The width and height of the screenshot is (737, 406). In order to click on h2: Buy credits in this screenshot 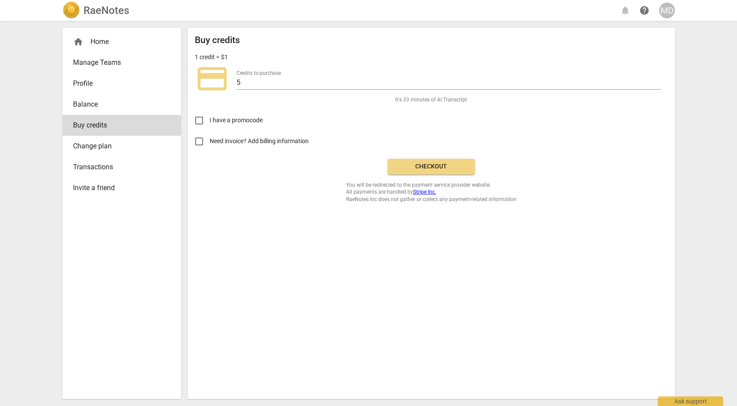, I will do `click(217, 40)`.